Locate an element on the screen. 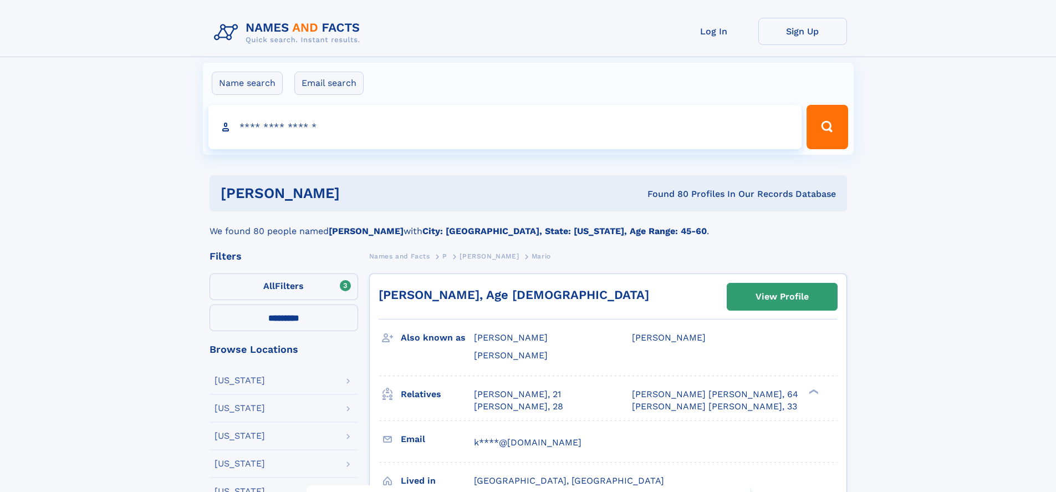  div: View Profile is located at coordinates (782, 297).